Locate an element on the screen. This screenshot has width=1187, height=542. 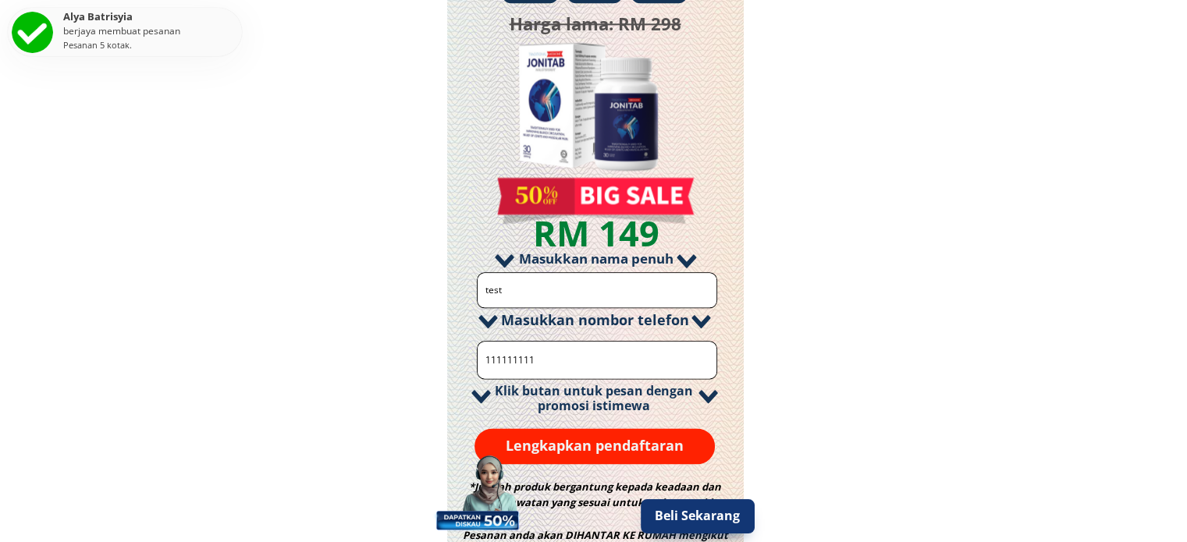
input: Nombor telefon is located at coordinates (597, 360).